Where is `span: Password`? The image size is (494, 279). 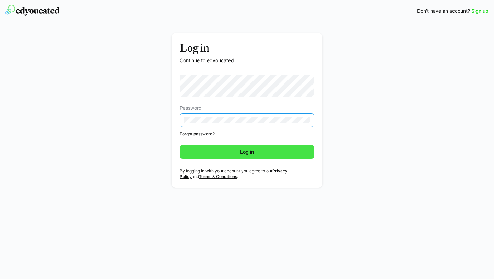 span: Password is located at coordinates (191, 108).